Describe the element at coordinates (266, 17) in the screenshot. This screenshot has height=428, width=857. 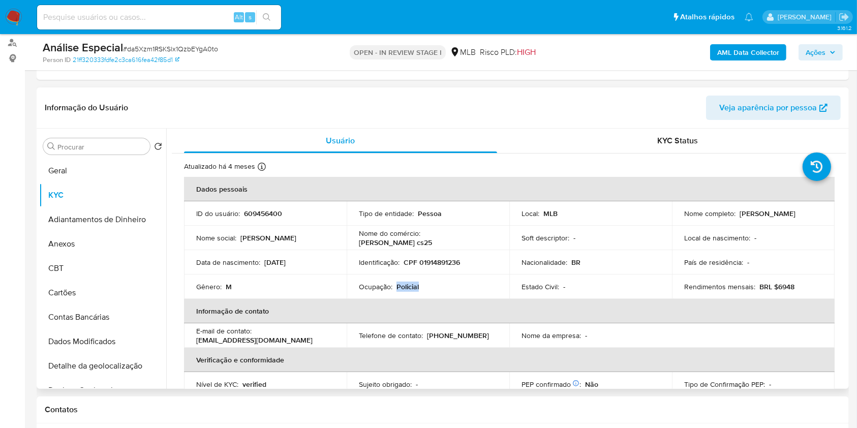
I see `button: search-icon` at that location.